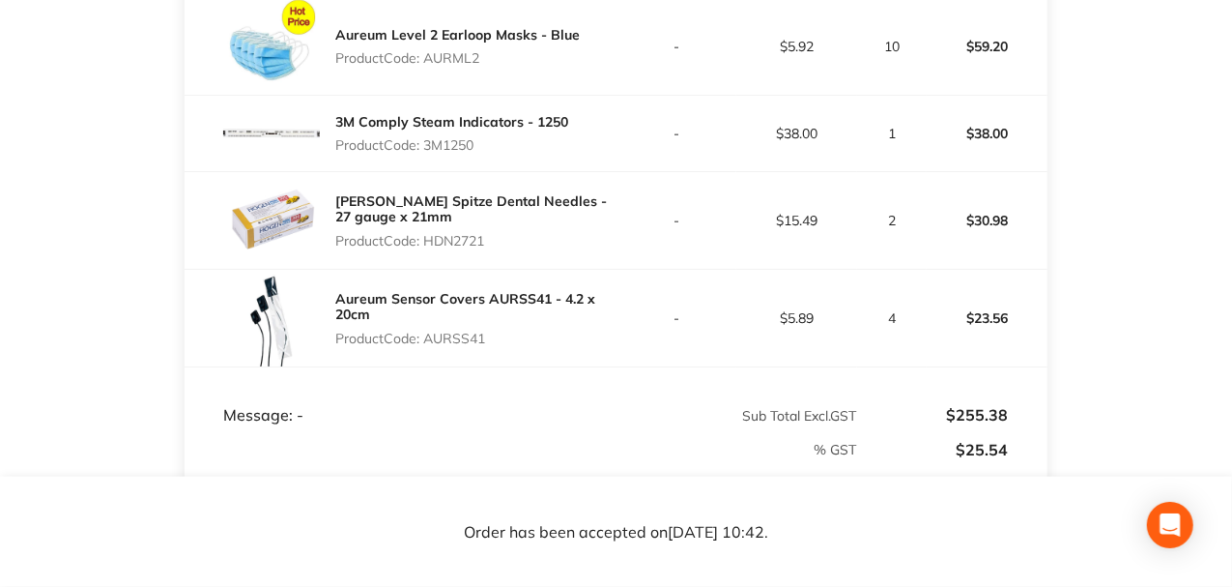 This screenshot has width=1232, height=587. Describe the element at coordinates (400, 396) in the screenshot. I see `td: Message: -` at that location.